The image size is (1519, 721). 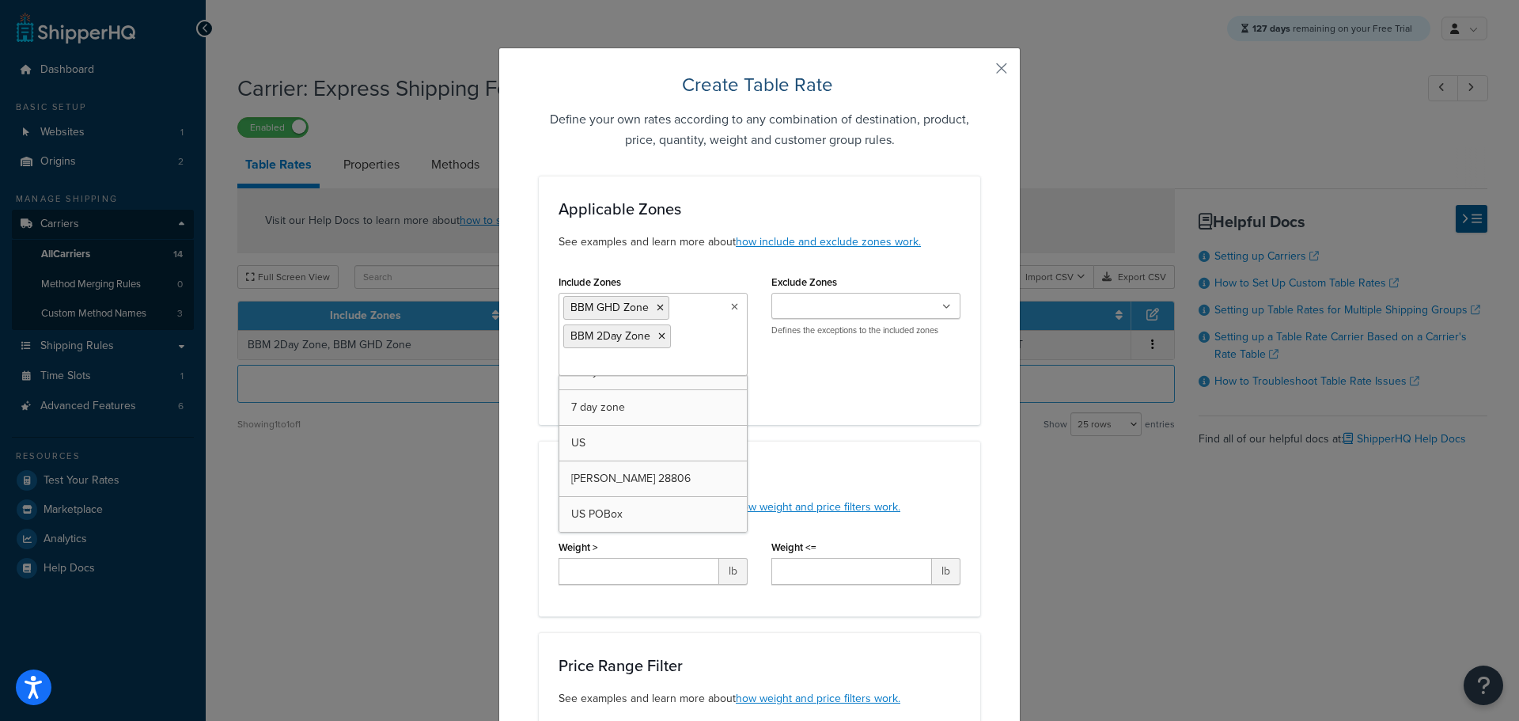 I want to click on label: Include Zones, so click(x=589, y=282).